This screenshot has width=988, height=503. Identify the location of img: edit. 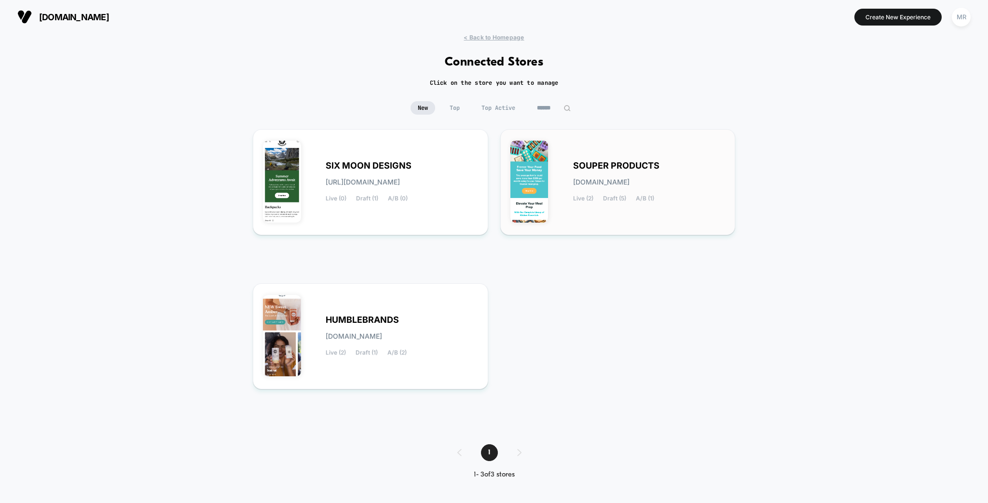
(567, 108).